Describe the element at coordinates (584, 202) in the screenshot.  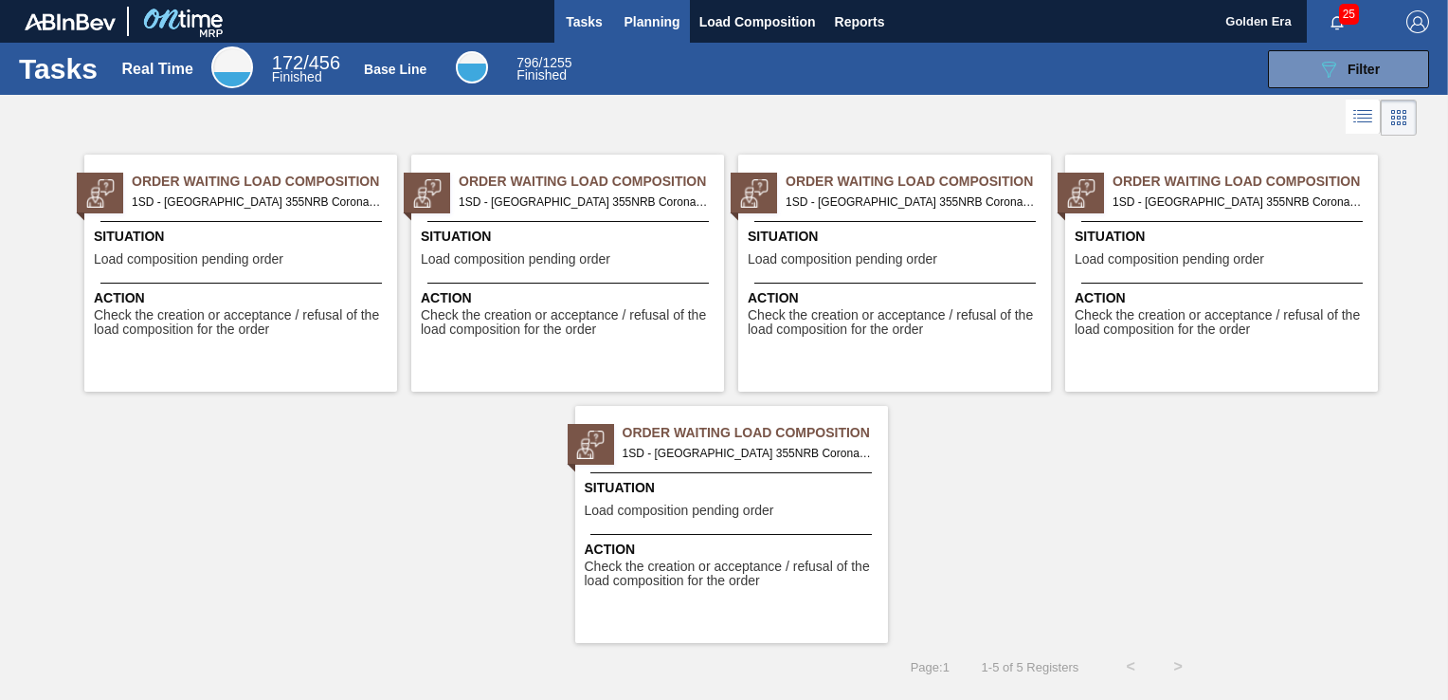
I see `span: 1SD - Carton 355NRB Corona (VBI) Order - 31686` at that location.